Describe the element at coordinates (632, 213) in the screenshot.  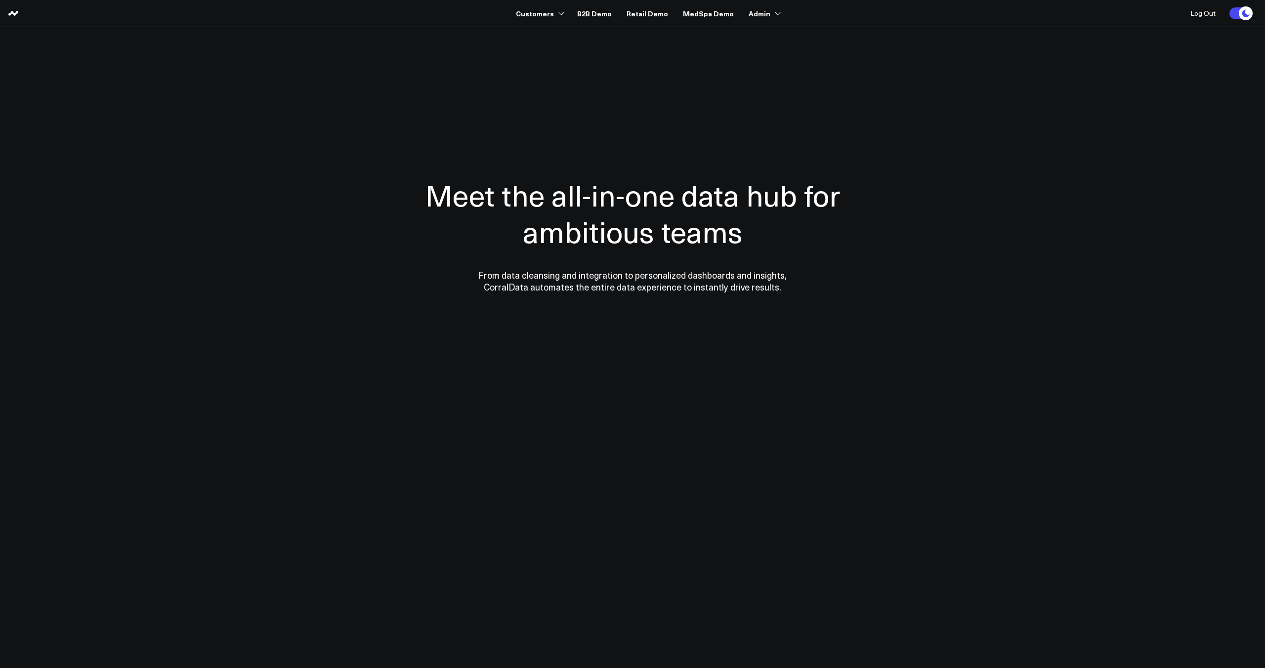
I see `h1: Meet the all-in-one data hub for ambitious teams` at that location.